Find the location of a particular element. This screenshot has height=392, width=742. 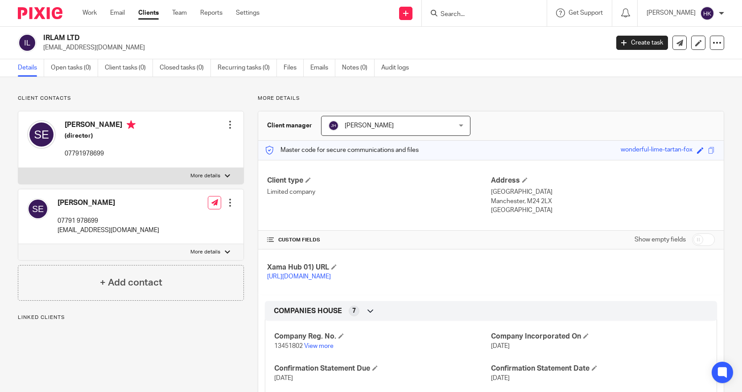

label: Show empty fields is located at coordinates (660, 240).